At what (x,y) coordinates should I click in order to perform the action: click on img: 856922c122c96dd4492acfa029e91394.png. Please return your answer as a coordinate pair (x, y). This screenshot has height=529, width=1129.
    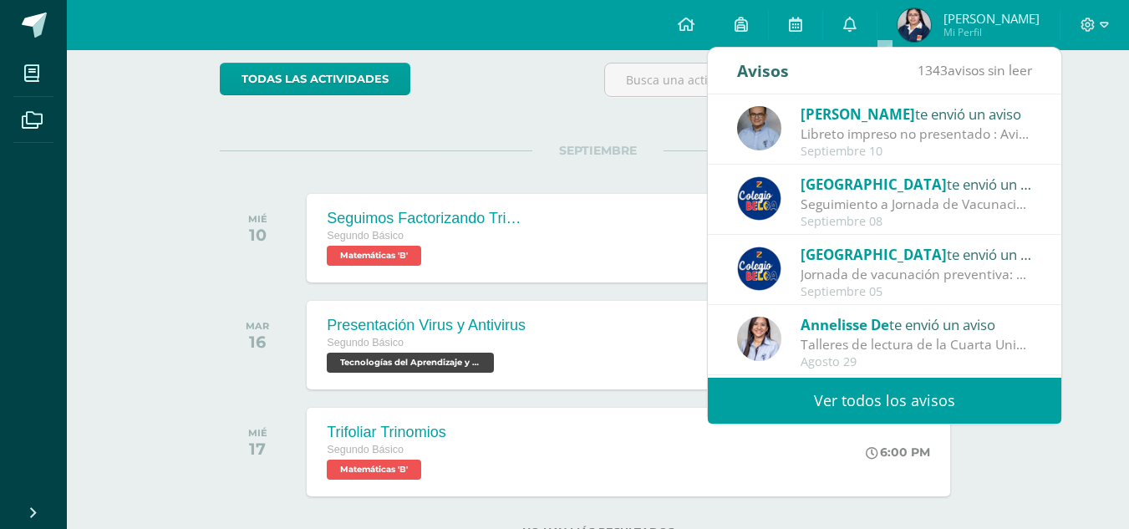
    Looking at the image, I should click on (759, 339).